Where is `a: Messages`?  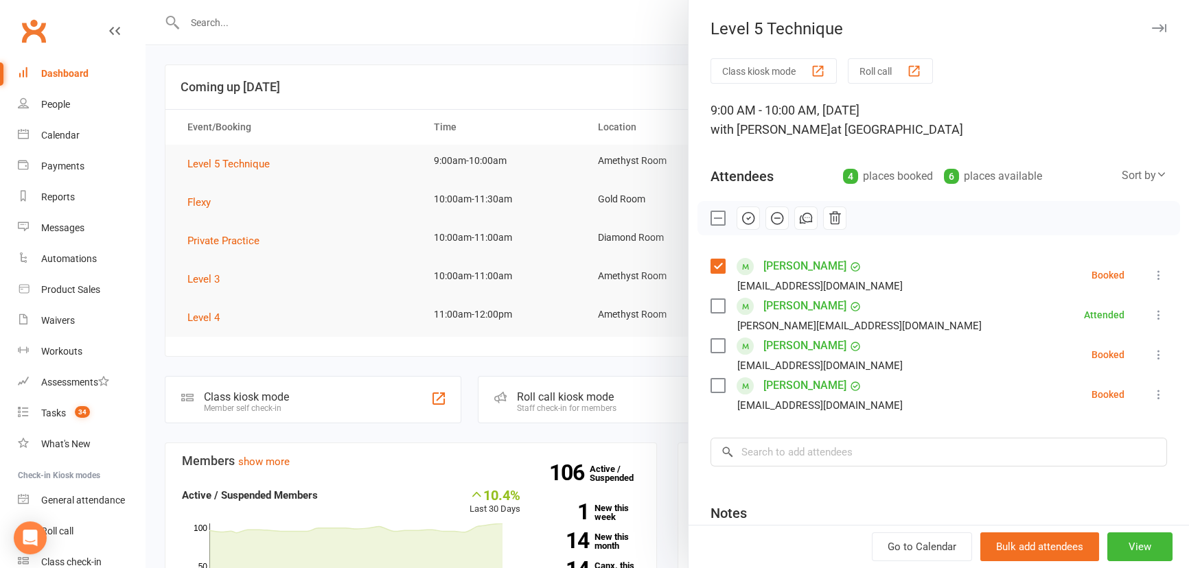
a: Messages is located at coordinates (81, 228).